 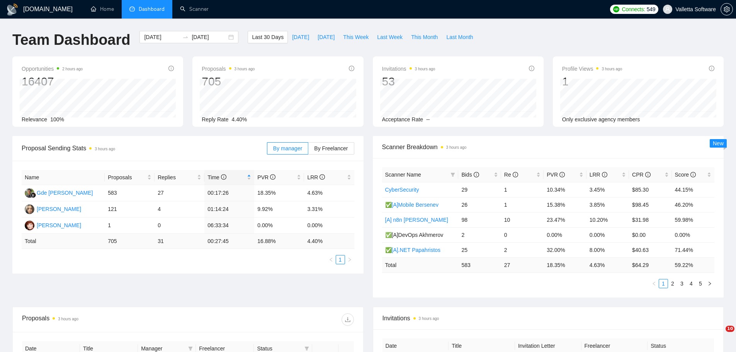 I want to click on span: Only exclusive agency members, so click(x=601, y=119).